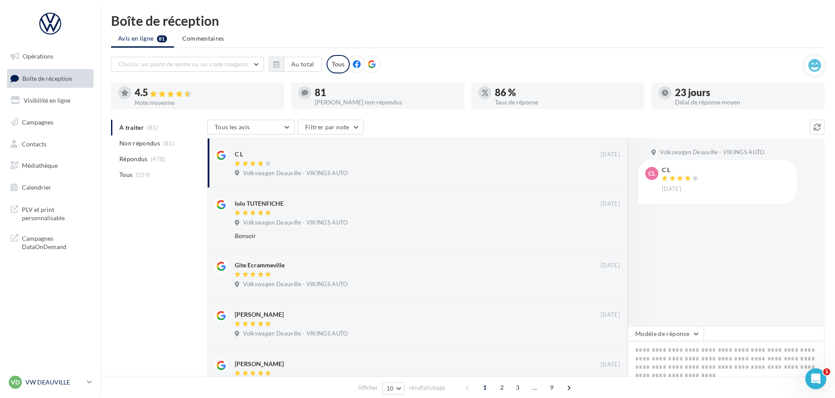  What do you see at coordinates (50, 144) in the screenshot?
I see `a: Contacts` at bounding box center [50, 144].